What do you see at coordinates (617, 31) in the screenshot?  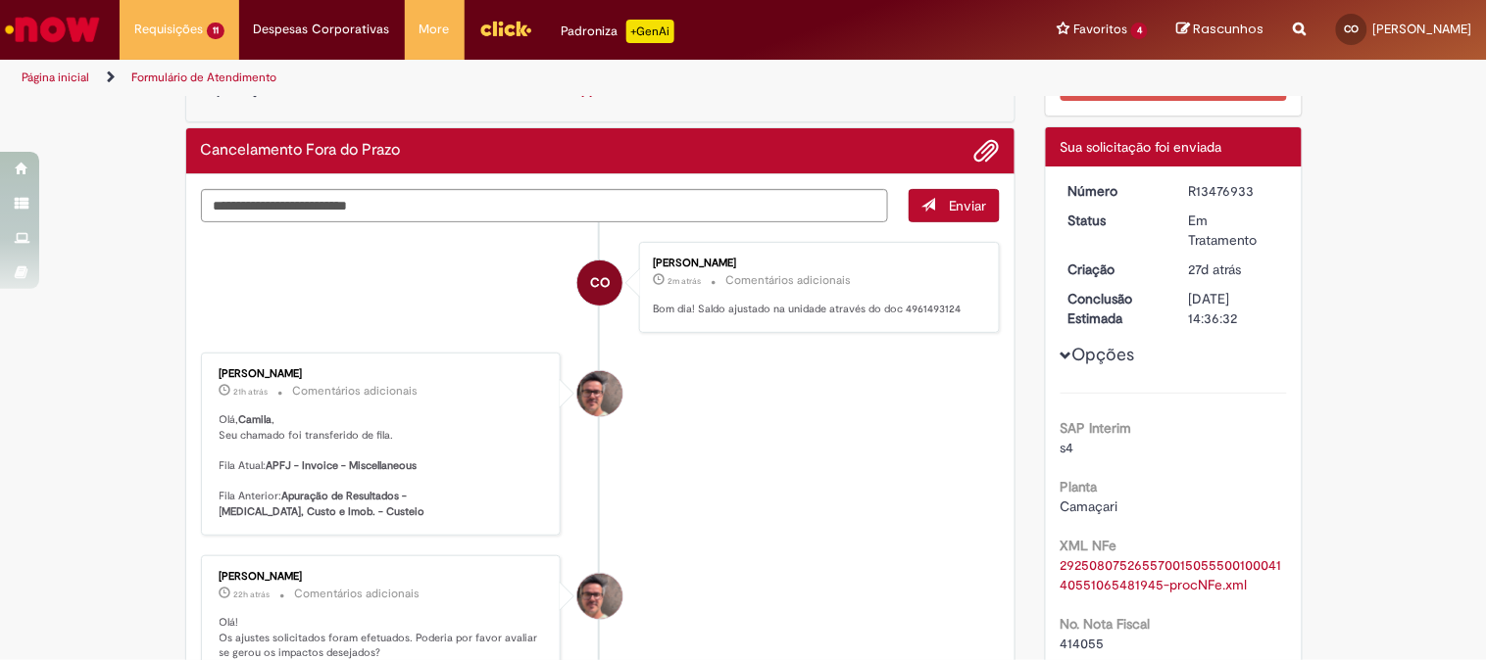 I see `div: Padroniza` at bounding box center [617, 31].